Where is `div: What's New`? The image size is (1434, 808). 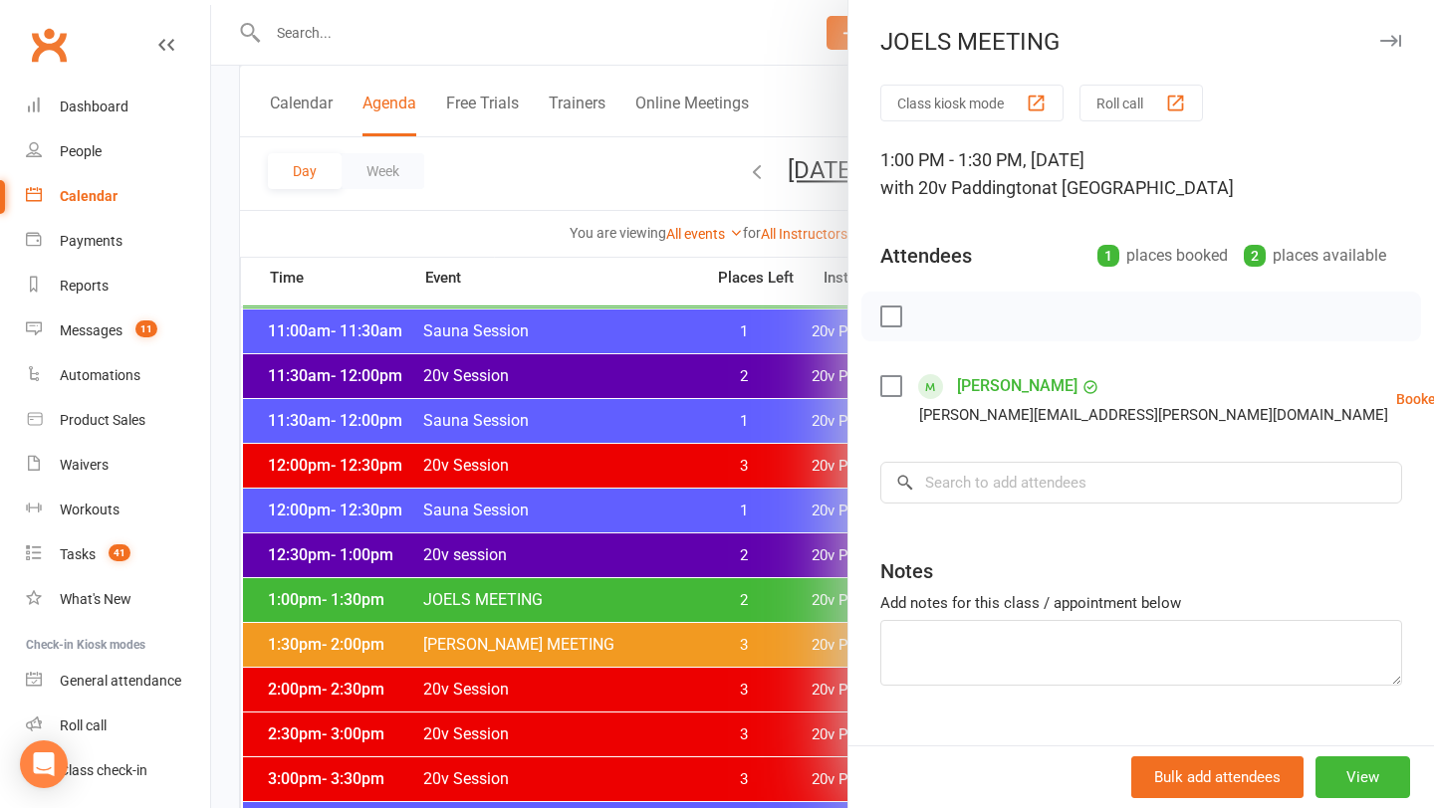 div: What's New is located at coordinates (96, 599).